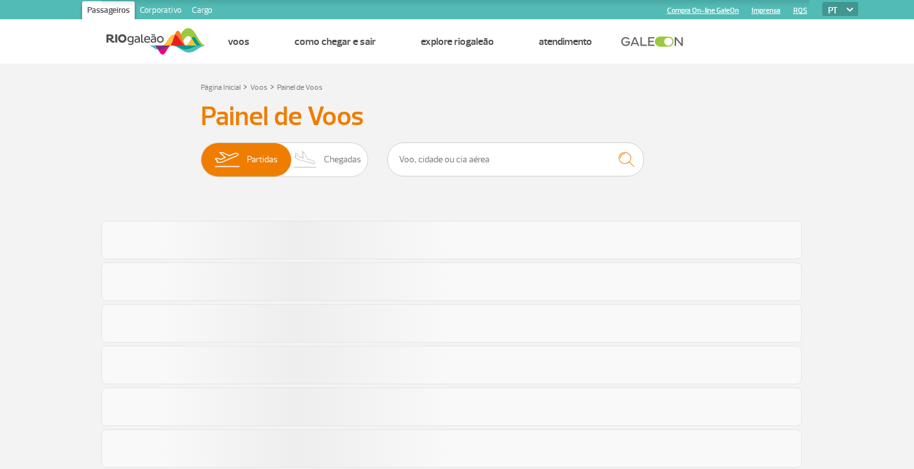 The image size is (914, 469). What do you see at coordinates (457, 117) in the screenshot?
I see `h3: Painel de Voos` at bounding box center [457, 117].